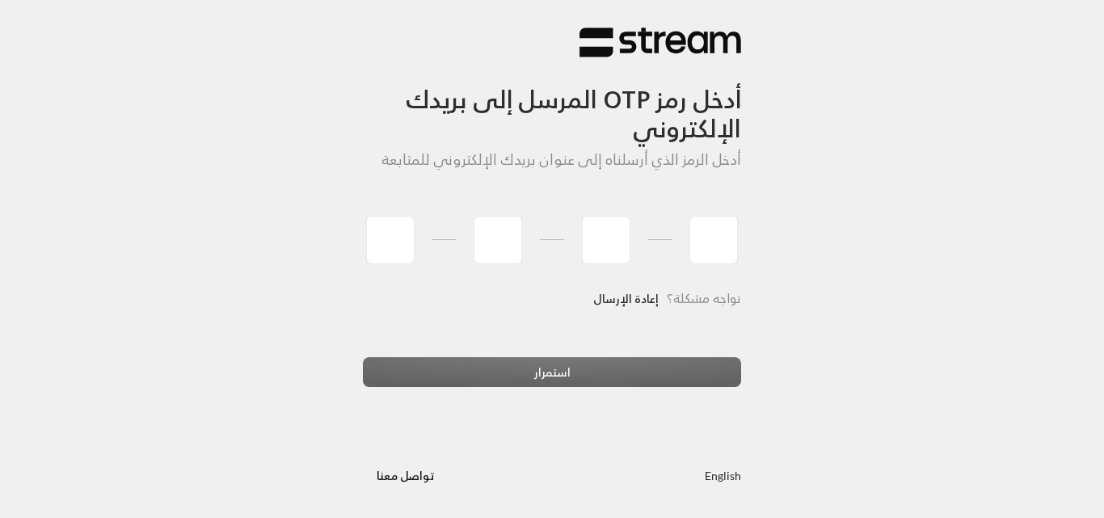 The image size is (1104, 518). Describe the element at coordinates (722, 475) in the screenshot. I see `a: English` at that location.